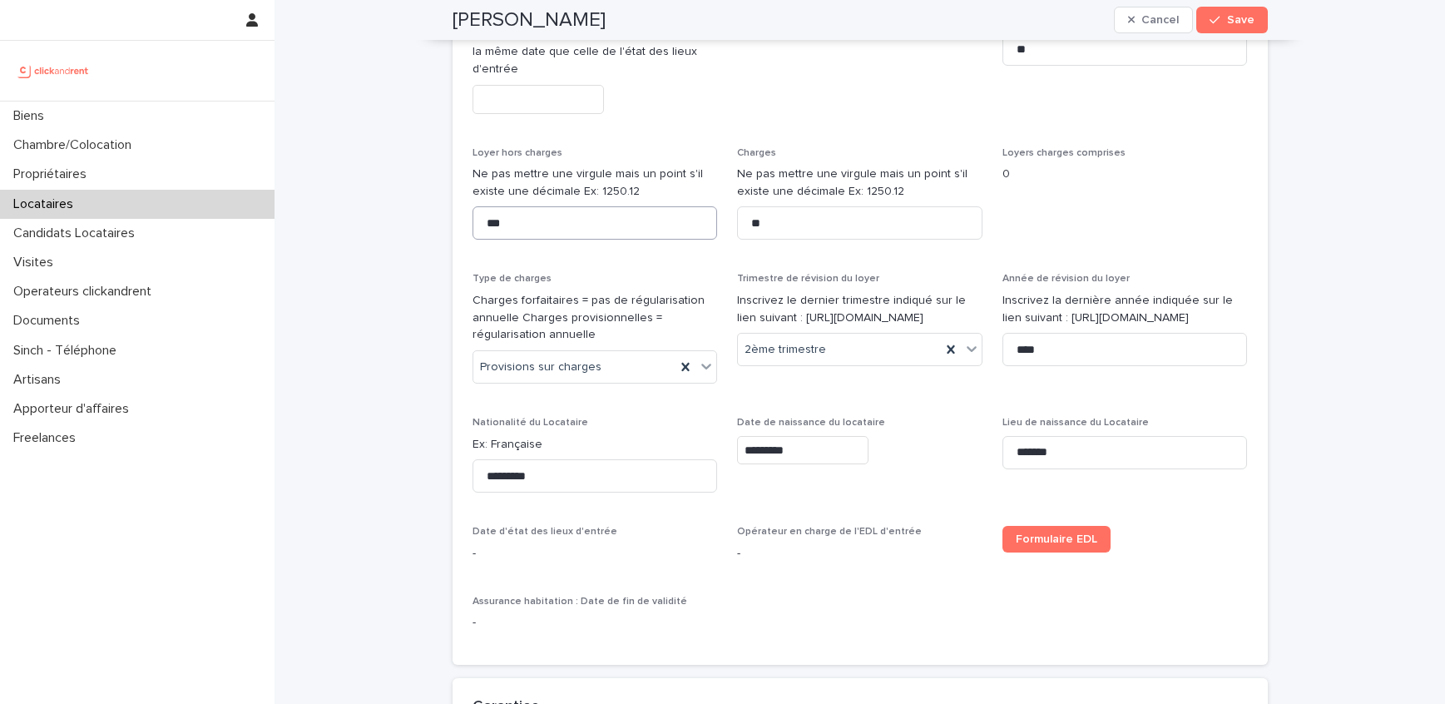 This screenshot has width=1445, height=704. Describe the element at coordinates (32, 116) in the screenshot. I see `p: Biens` at that location.